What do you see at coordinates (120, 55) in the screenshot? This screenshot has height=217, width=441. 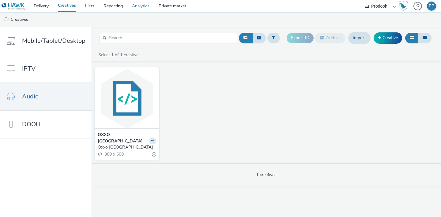 I see `a: Select of 1 creatives` at bounding box center [120, 55].